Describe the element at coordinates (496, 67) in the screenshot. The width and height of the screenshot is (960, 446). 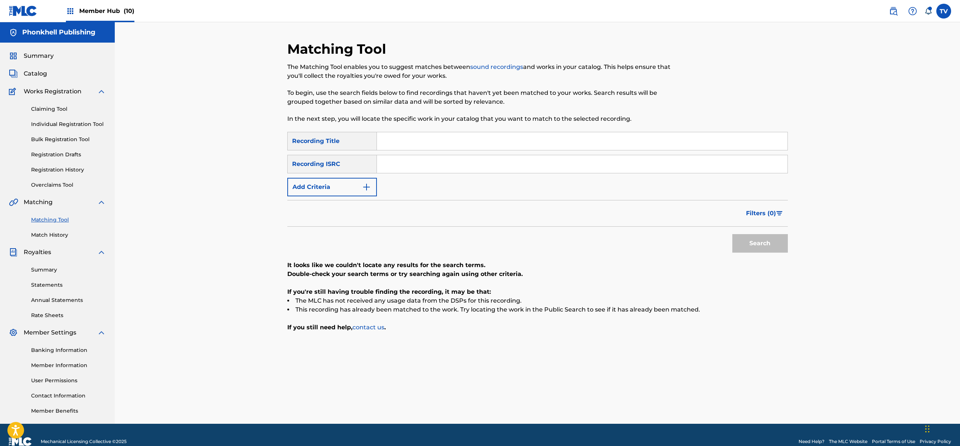
I see `a: sound recordings` at that location.